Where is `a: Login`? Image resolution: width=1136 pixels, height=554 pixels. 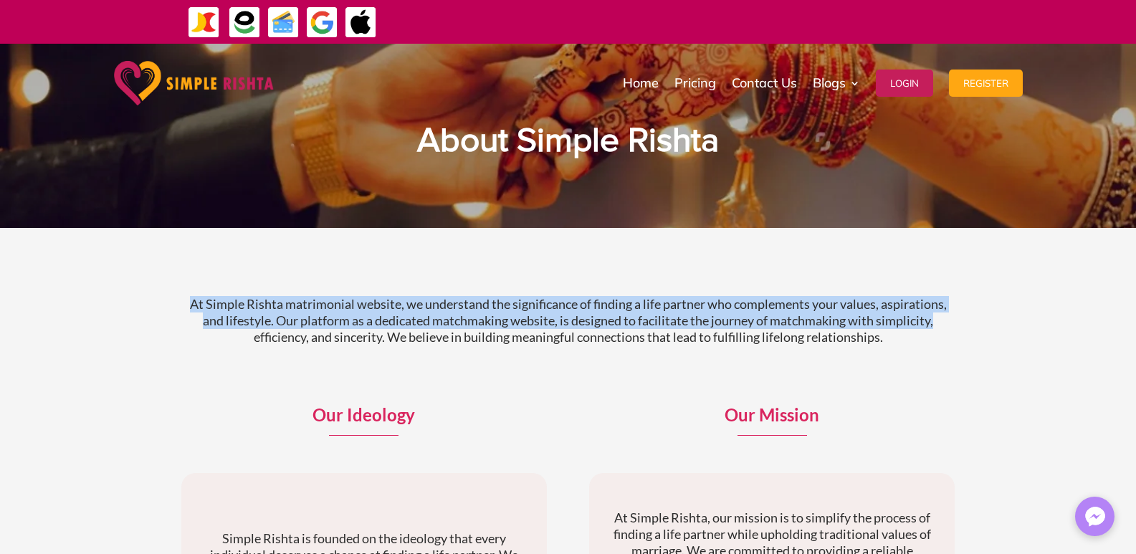
a: Login is located at coordinates (904, 83).